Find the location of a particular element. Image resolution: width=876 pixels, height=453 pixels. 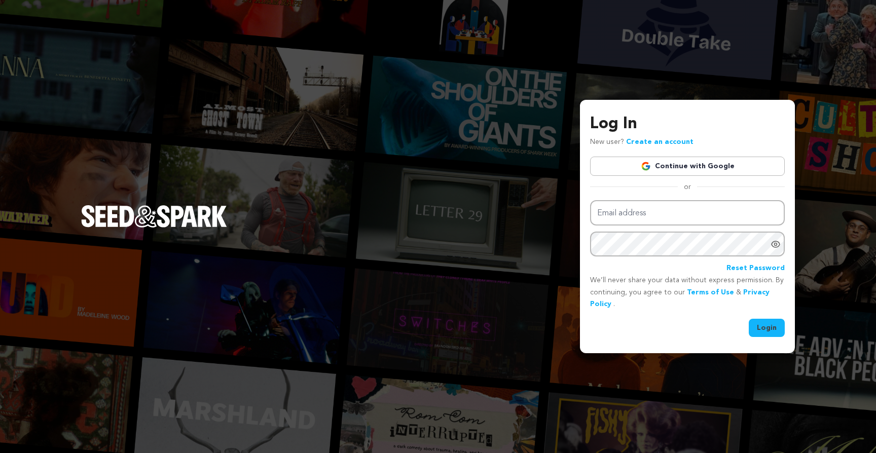

a: Continue with Google is located at coordinates (687, 166).